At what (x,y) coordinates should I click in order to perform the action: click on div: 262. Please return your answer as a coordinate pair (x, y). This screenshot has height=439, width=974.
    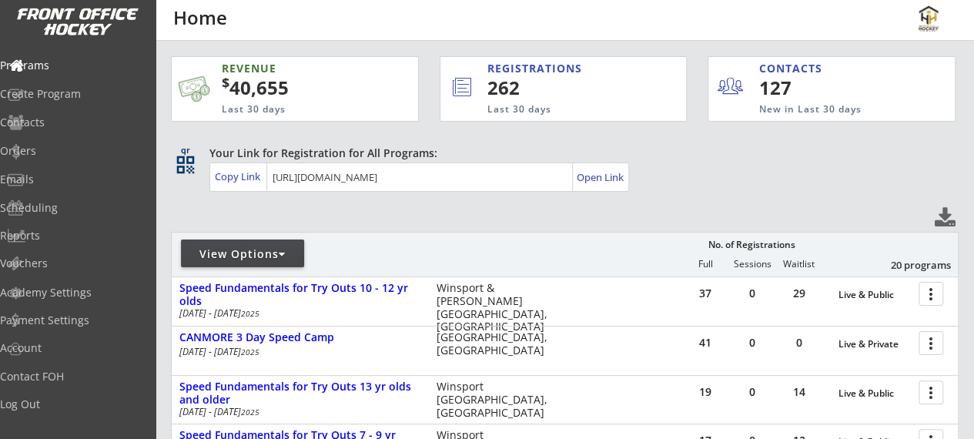
    Looking at the image, I should click on (561, 88).